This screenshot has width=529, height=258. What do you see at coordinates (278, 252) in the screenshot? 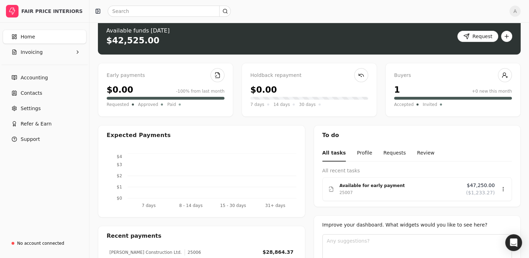
I see `div: $28,864.37` at bounding box center [278, 252].